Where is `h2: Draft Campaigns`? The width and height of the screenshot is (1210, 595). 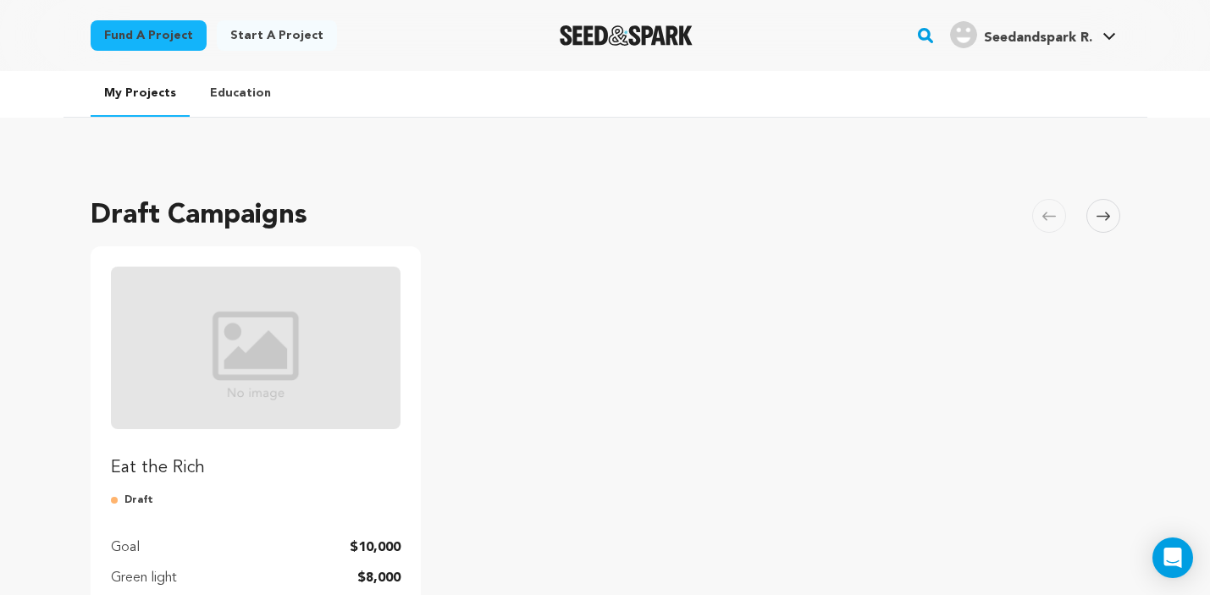 h2: Draft Campaigns is located at coordinates (199, 216).